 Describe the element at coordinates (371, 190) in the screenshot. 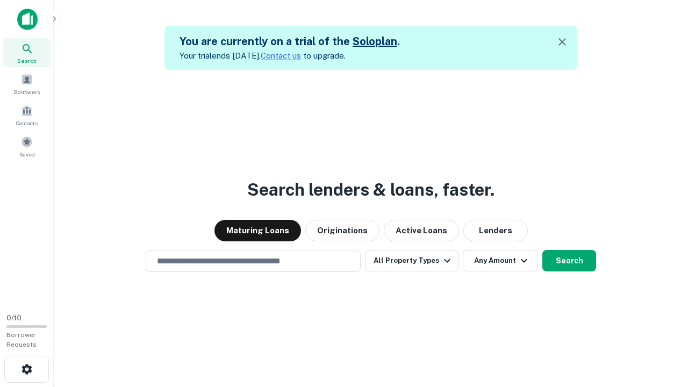

I see `h3: Search lenders & loans, faster.` at that location.